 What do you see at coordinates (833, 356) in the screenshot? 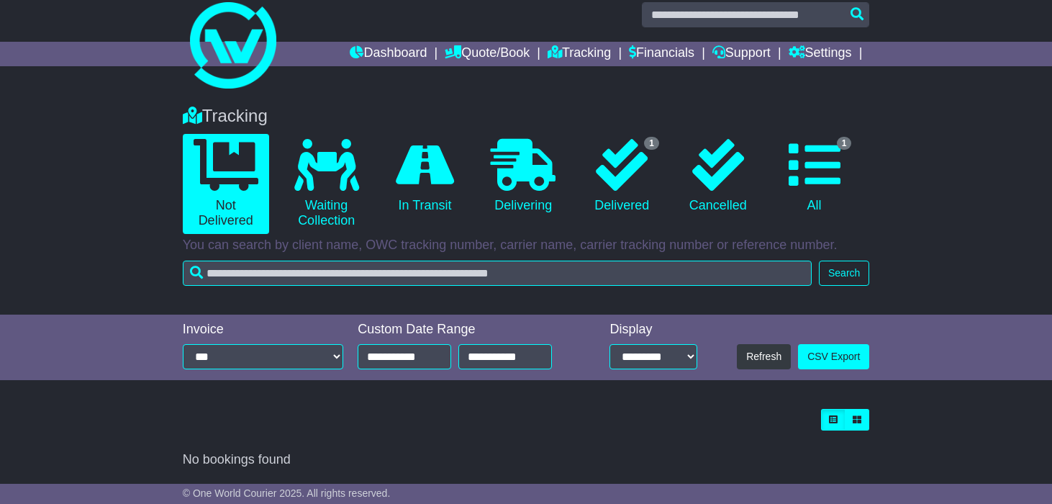
I see `a: CSV Export` at bounding box center [833, 356].